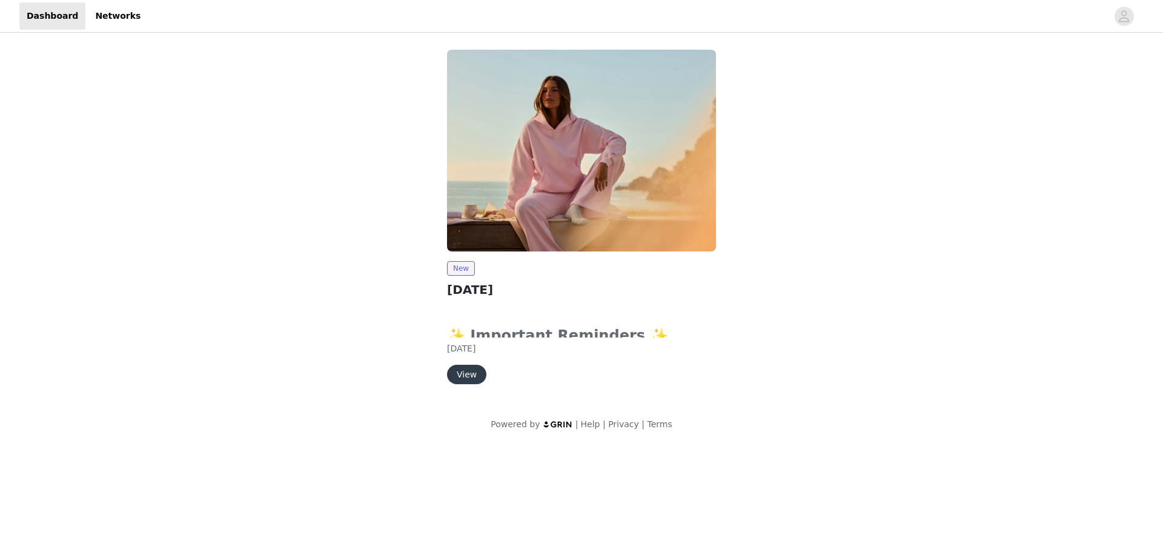 The image size is (1163, 552). What do you see at coordinates (52, 16) in the screenshot?
I see `a: Dashboard` at bounding box center [52, 16].